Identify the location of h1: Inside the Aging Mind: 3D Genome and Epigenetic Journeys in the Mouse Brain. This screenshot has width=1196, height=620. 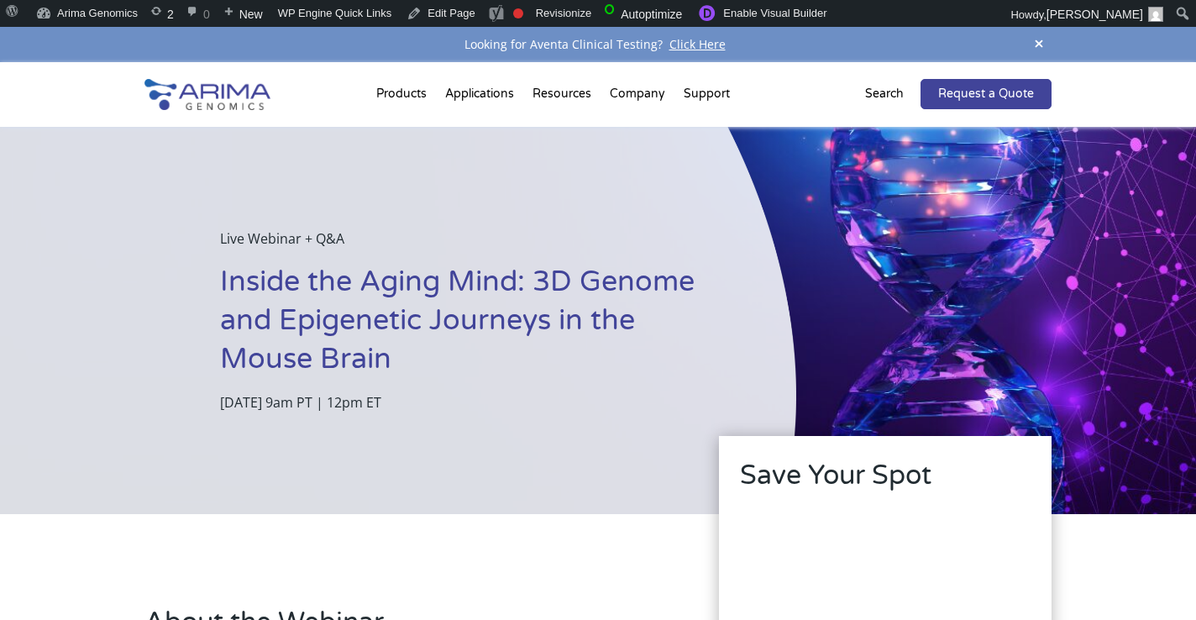
(466, 327).